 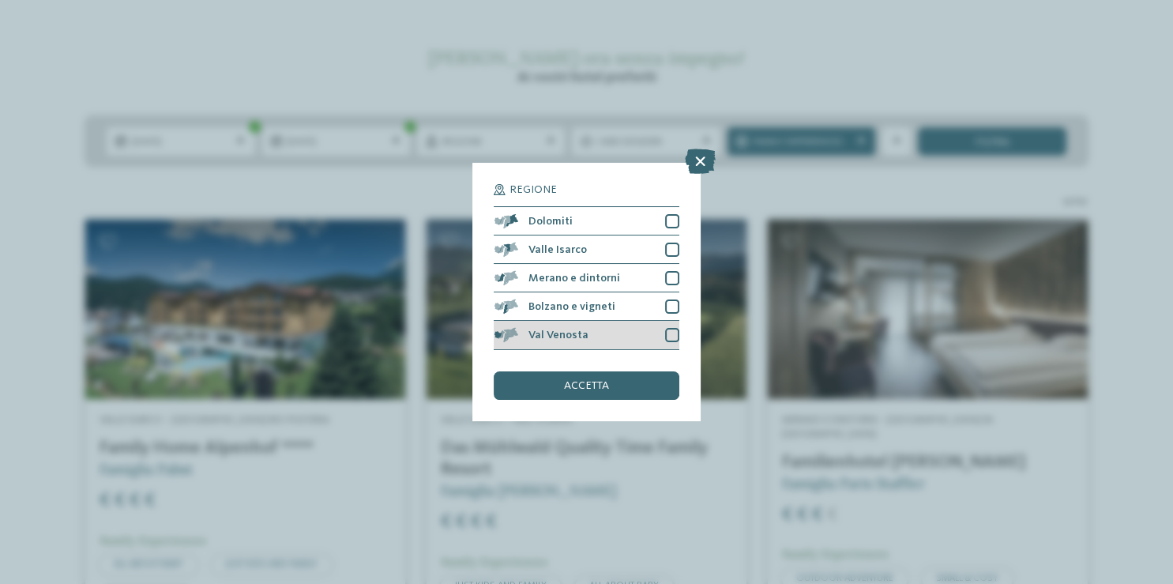 I want to click on span: accetta, so click(x=586, y=385).